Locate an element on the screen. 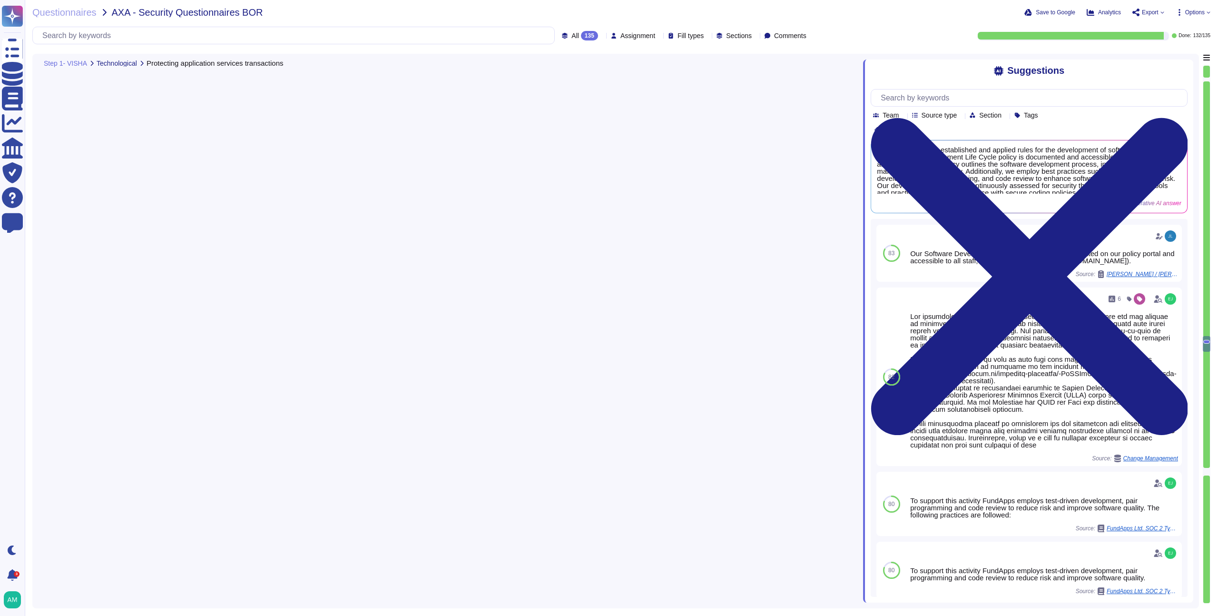 This screenshot has width=1218, height=616. span: Done: is located at coordinates (1185, 36).